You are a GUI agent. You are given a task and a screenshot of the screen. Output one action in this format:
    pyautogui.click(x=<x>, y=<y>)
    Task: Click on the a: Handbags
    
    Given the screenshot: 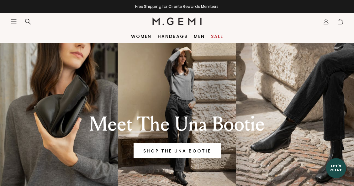 What is the action you would take?
    pyautogui.click(x=172, y=36)
    